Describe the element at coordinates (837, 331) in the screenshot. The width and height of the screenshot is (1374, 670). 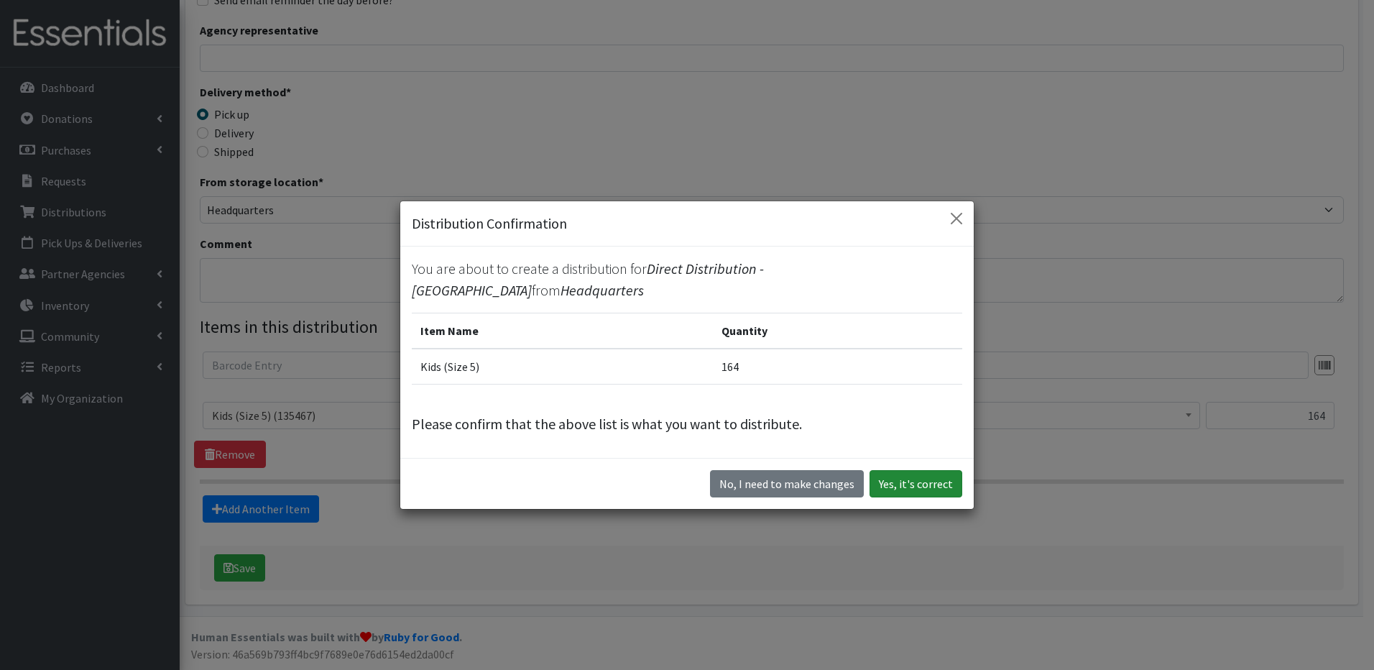
I see `th: Quantity` at that location.